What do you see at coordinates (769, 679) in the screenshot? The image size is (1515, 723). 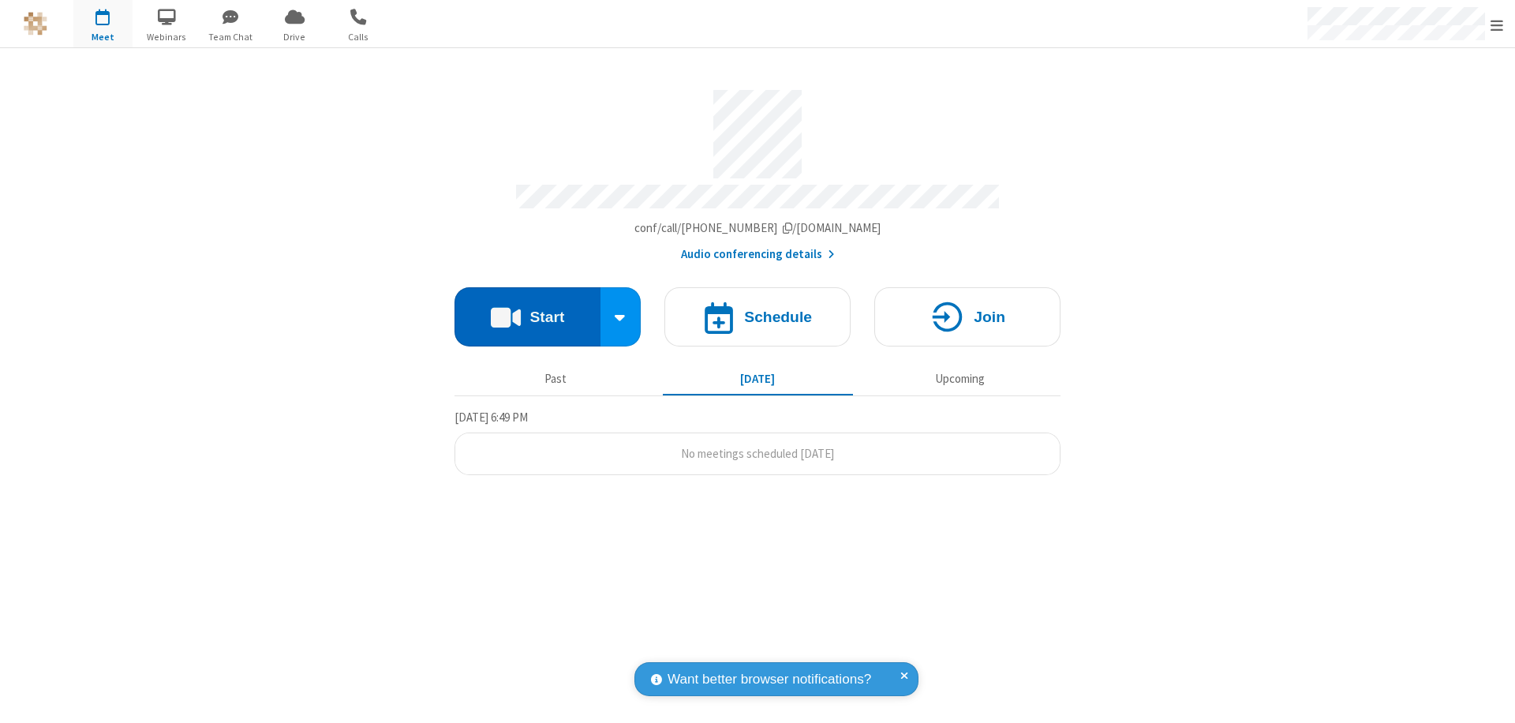 I see `span: Want better browser notifications?` at bounding box center [769, 679].